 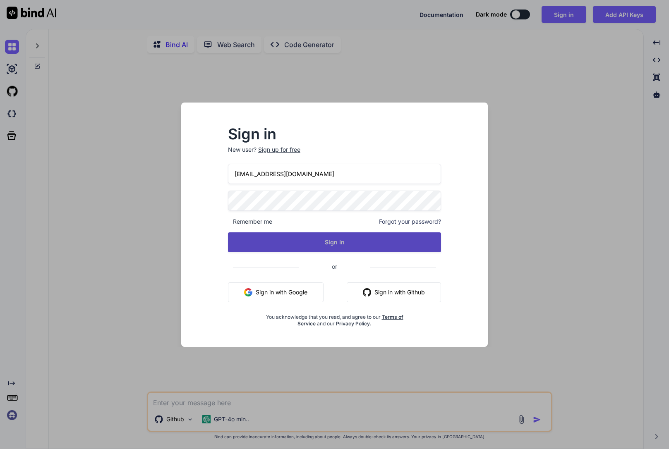 I want to click on div: Sign up for free, so click(x=279, y=150).